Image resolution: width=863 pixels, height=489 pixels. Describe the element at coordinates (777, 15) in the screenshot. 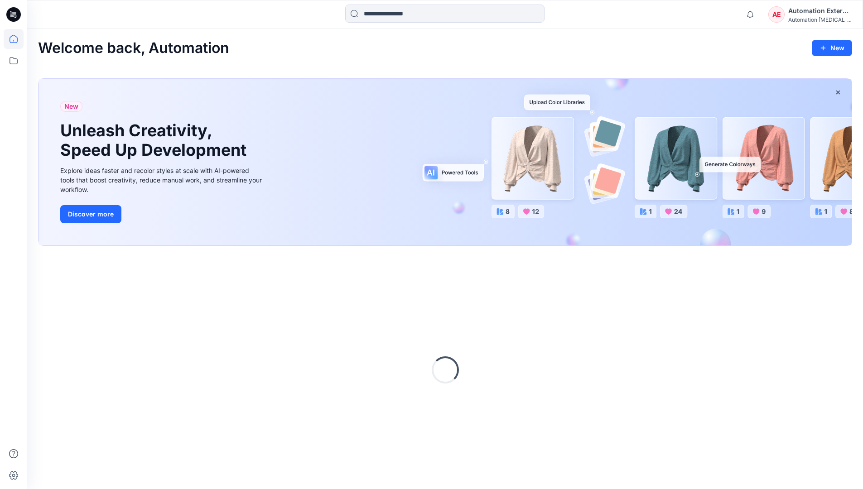

I see `div: AE` at that location.